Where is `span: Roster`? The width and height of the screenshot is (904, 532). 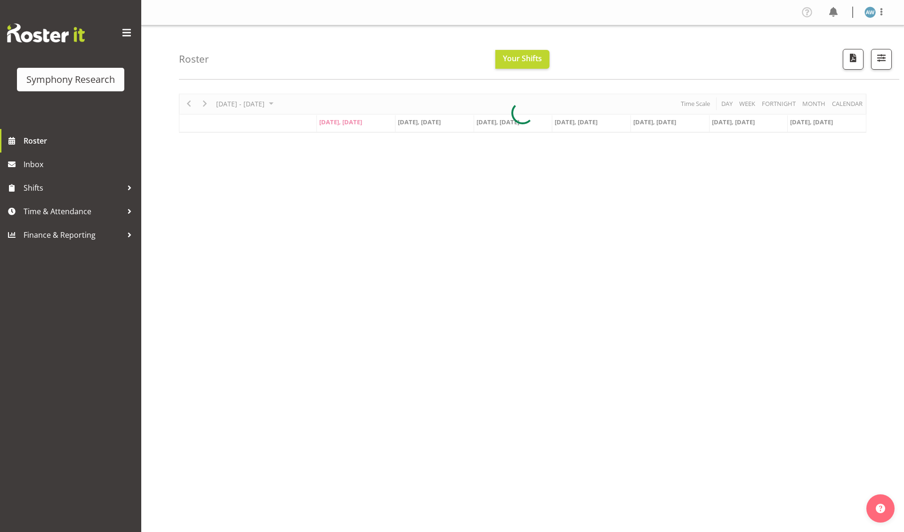
span: Roster is located at coordinates (80, 141).